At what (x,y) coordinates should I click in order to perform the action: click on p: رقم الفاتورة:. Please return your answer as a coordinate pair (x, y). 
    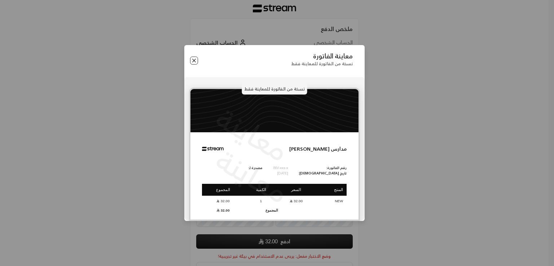
    Looking at the image, I should click on (323, 168).